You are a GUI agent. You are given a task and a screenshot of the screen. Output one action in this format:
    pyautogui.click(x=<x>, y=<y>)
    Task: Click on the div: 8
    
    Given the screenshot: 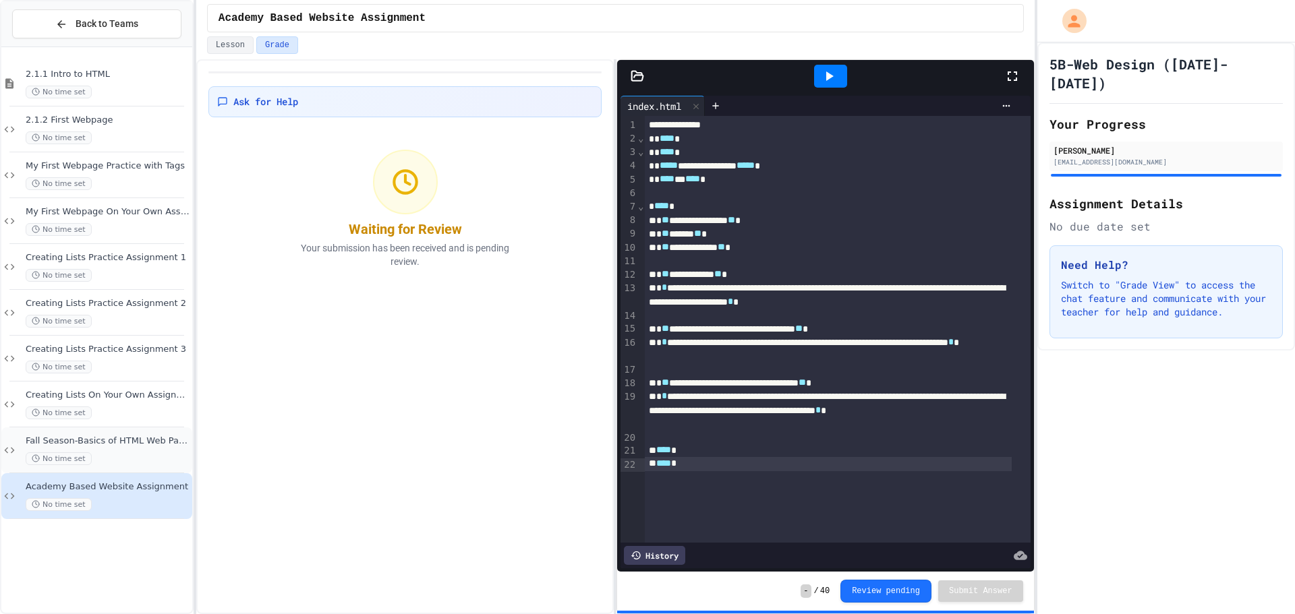 What is the action you would take?
    pyautogui.click(x=628, y=221)
    